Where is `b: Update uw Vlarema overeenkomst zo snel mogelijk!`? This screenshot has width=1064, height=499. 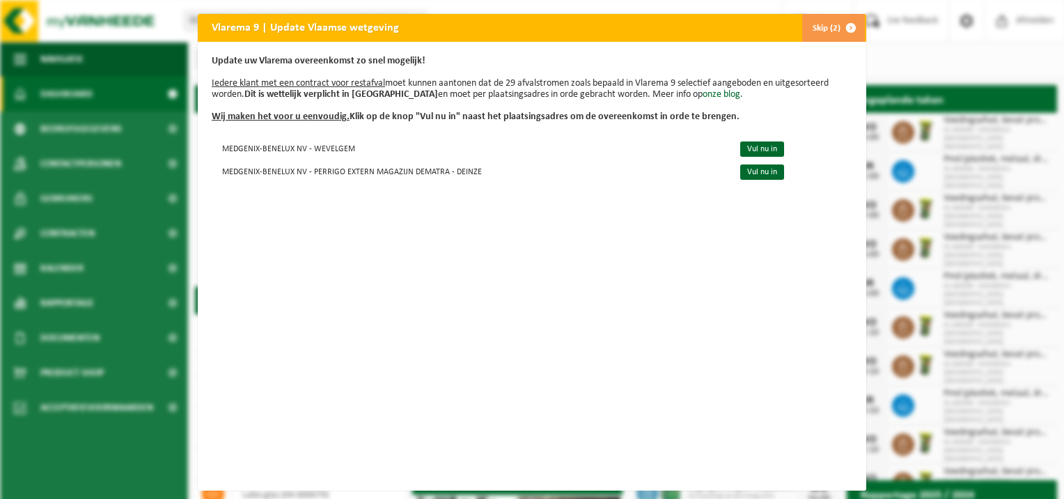
b: Update uw Vlarema overeenkomst zo snel mogelijk! is located at coordinates (318, 61).